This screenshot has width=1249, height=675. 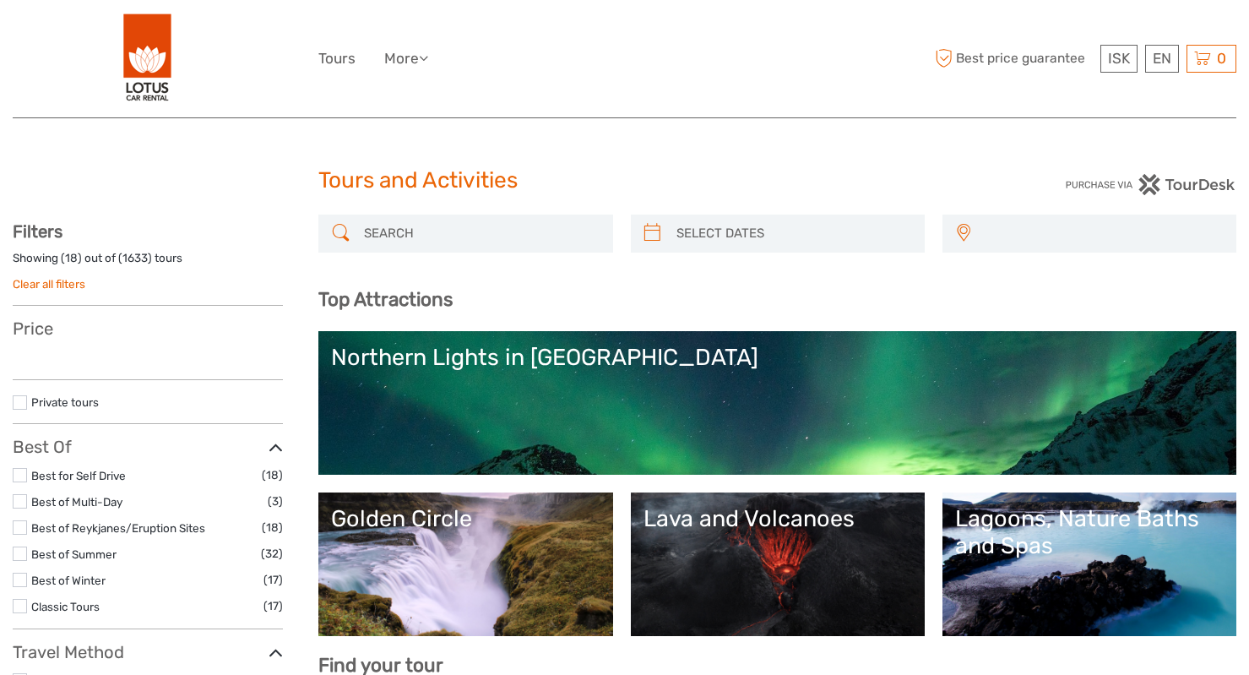 I want to click on img: PurchaseViaTourDesk.png, so click(x=1150, y=184).